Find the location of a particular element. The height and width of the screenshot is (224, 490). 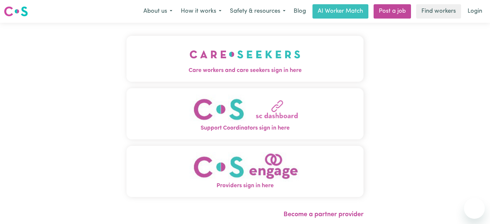

button: Safety & resources is located at coordinates (258, 11).